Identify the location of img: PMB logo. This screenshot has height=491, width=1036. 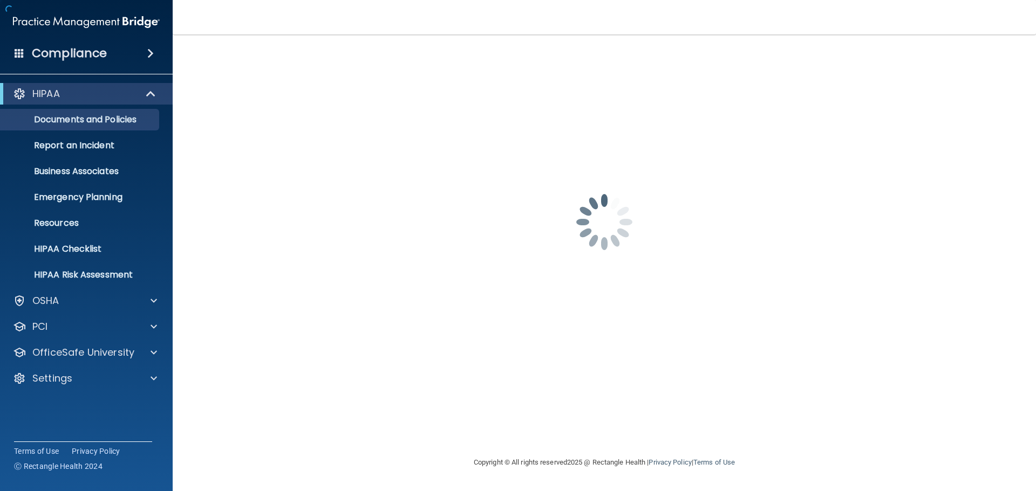
(86, 22).